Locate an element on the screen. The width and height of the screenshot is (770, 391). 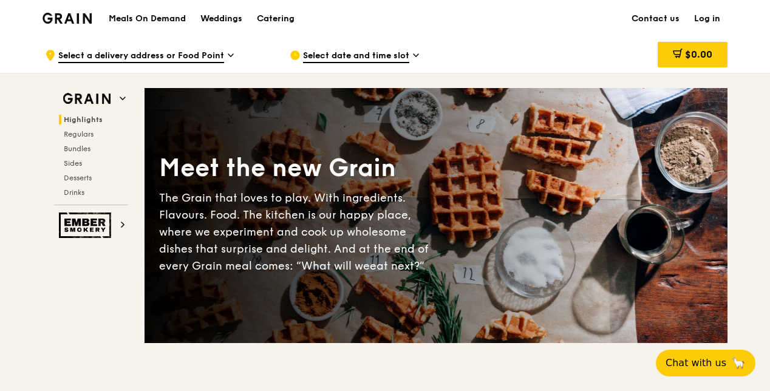
img: Grain web logo is located at coordinates (87, 99).